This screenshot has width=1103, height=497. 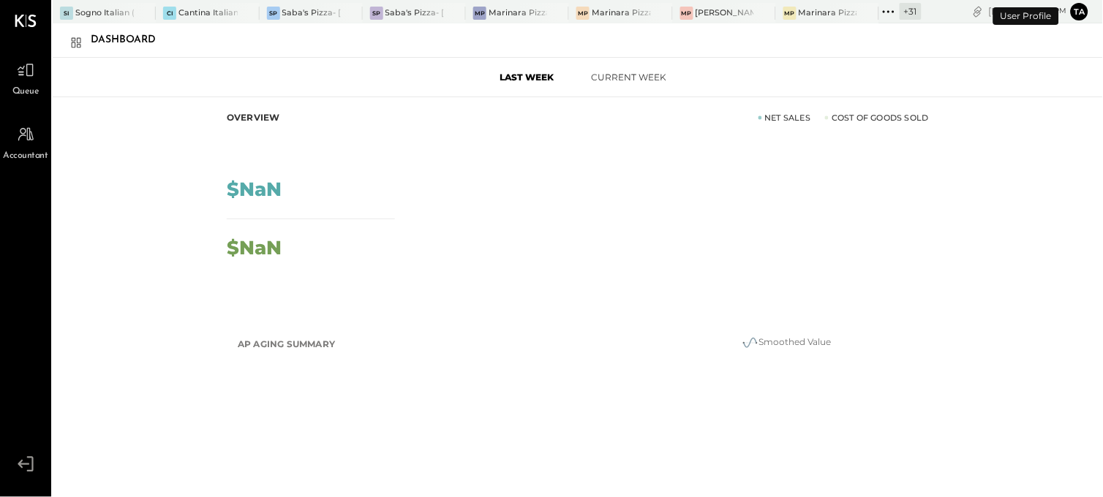 I want to click on button: Current Week, so click(x=629, y=77).